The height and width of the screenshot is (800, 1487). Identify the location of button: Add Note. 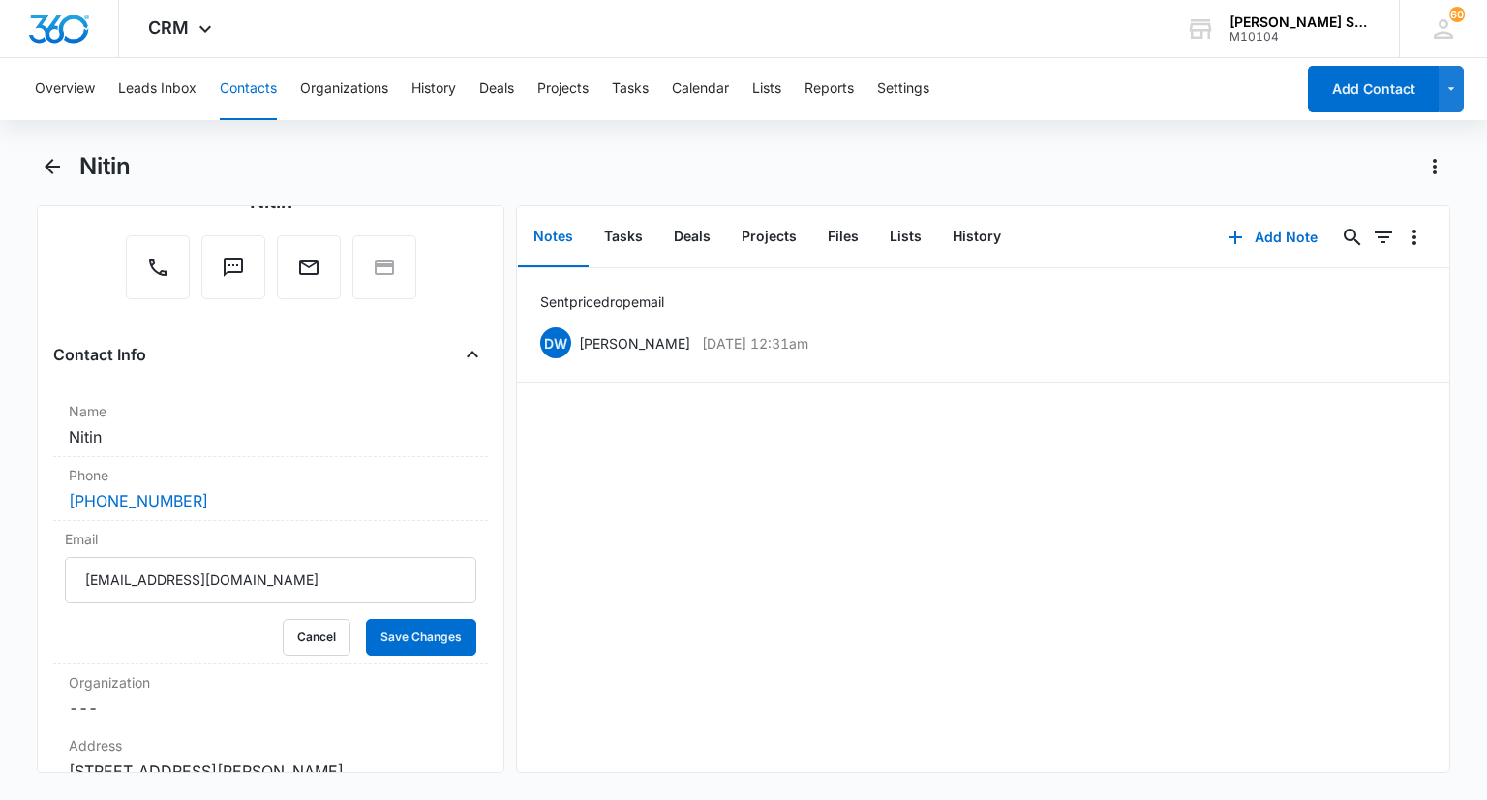
(1272, 237).